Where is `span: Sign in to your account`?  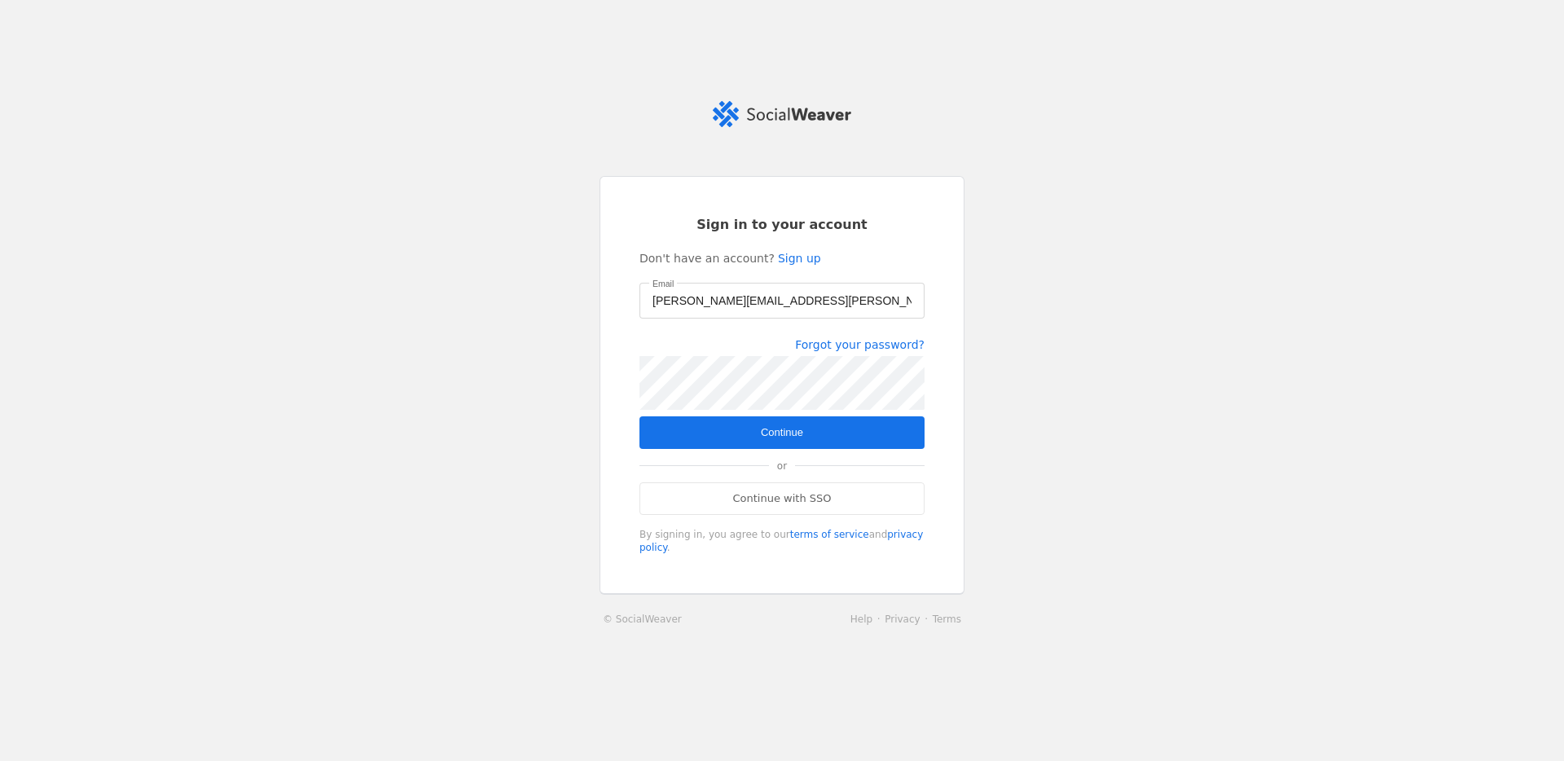
span: Sign in to your account is located at coordinates (782, 225).